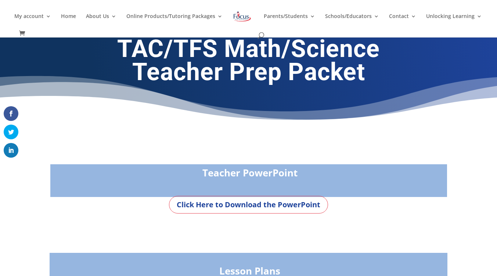 This screenshot has height=276, width=497. I want to click on a: My account, so click(33, 22).